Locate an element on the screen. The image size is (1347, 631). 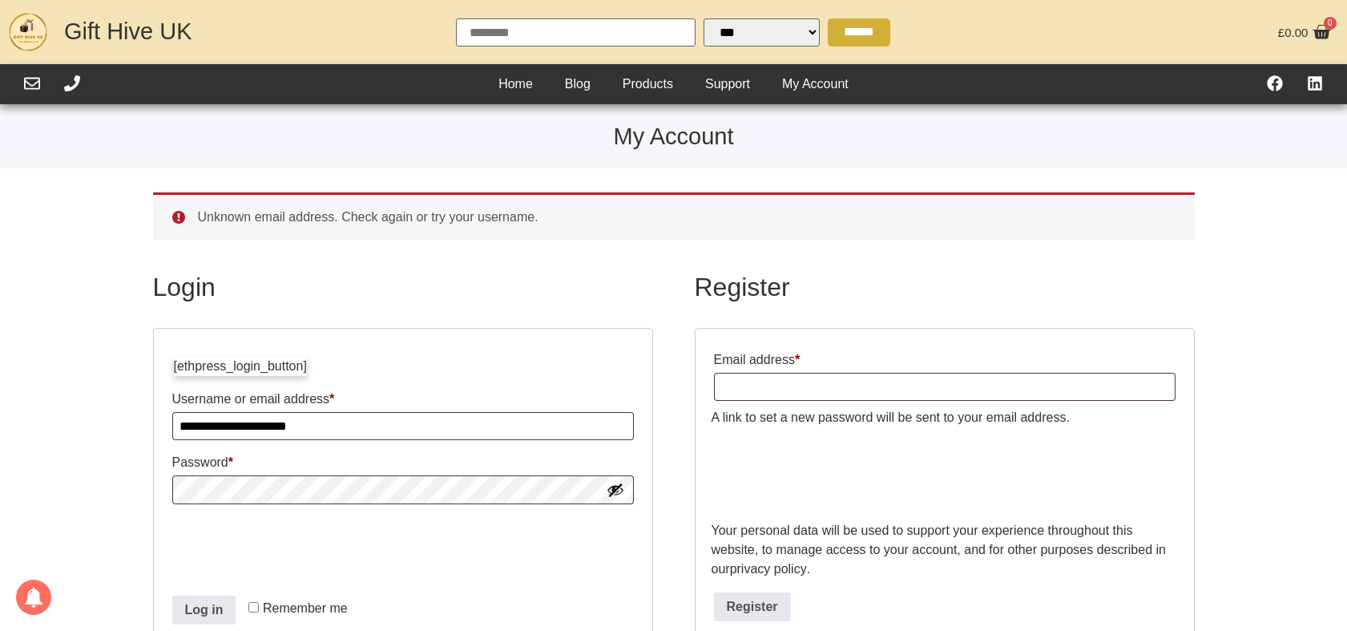
button: Register is located at coordinates (753, 607).